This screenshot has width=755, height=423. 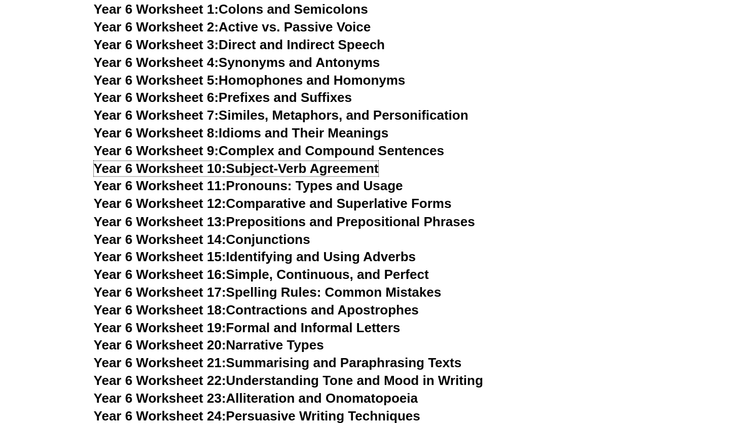 I want to click on span: Year 6 Worksheet 5:, so click(x=156, y=80).